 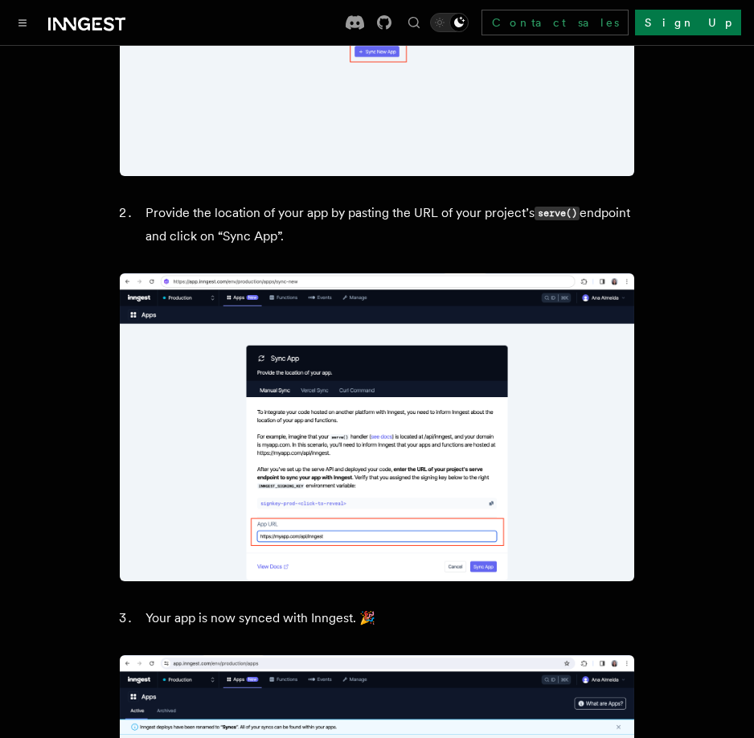 What do you see at coordinates (377, 427) in the screenshot?
I see `img: Sync New App form where you paste your project’s serve endpoint to inform Inngest about the locat...` at bounding box center [377, 427].